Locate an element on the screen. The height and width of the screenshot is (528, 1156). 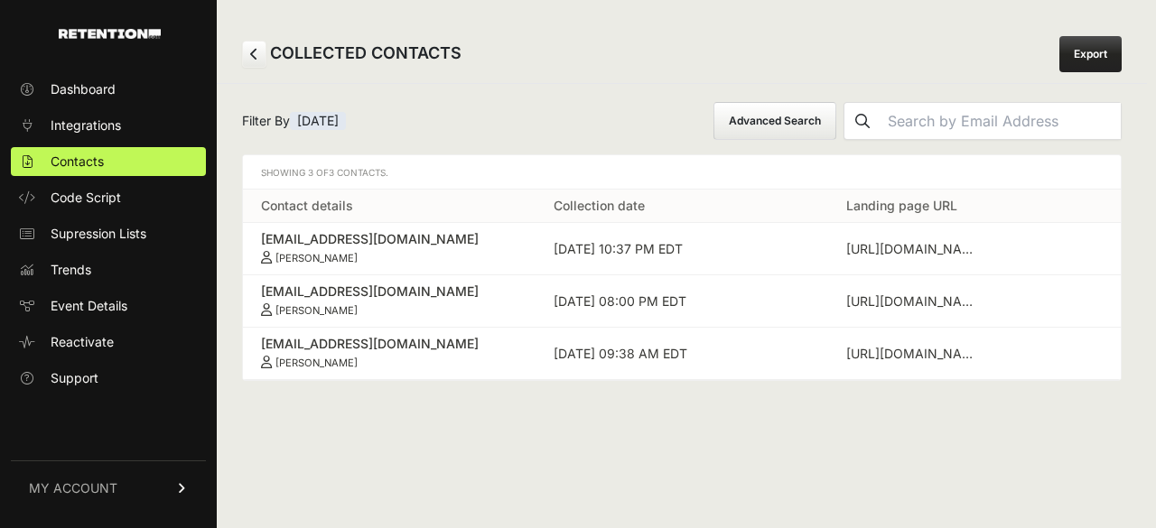
span: Code Script is located at coordinates (86, 198).